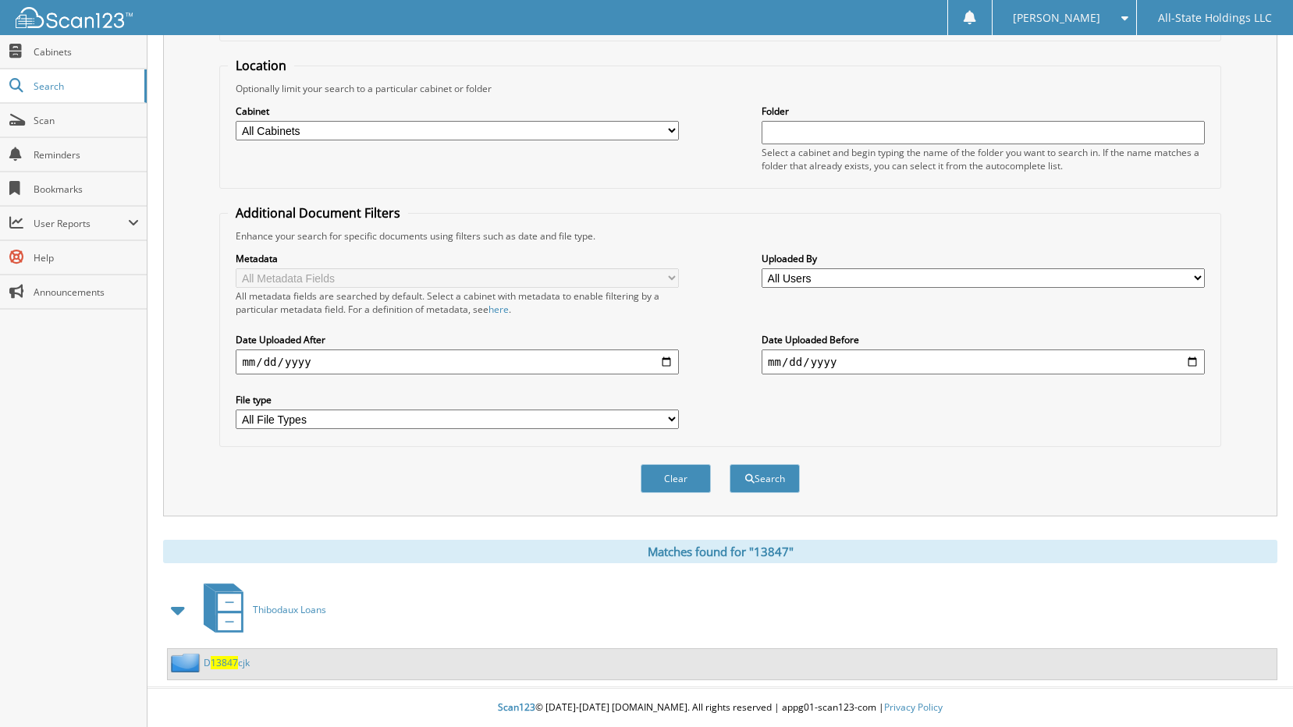 The width and height of the screenshot is (1293, 727). Describe the element at coordinates (187, 663) in the screenshot. I see `img: folder2.png` at that location.